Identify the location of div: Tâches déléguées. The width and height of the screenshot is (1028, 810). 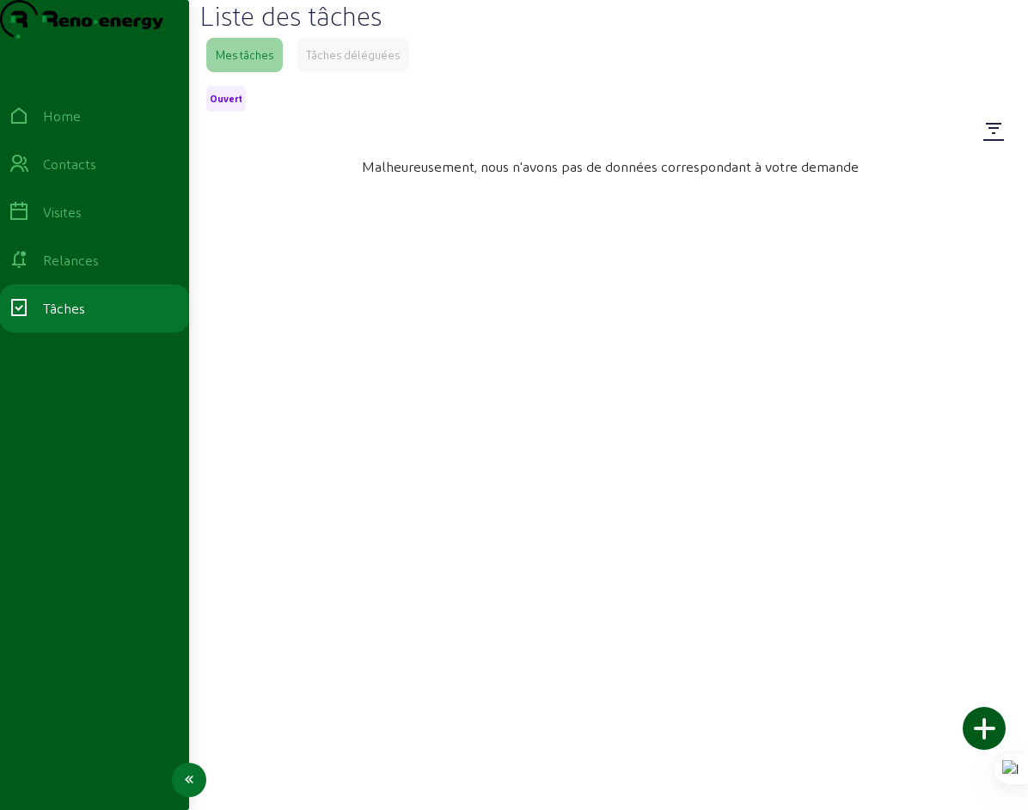
(352, 55).